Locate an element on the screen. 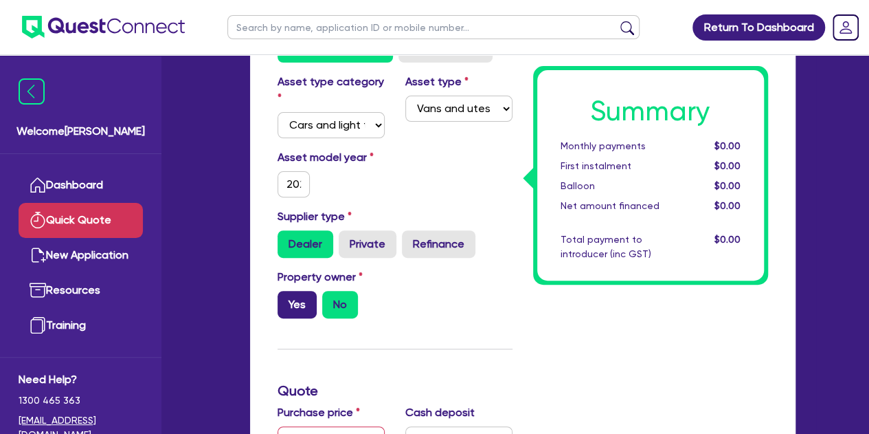  label: Supplier type is located at coordinates (315, 217).